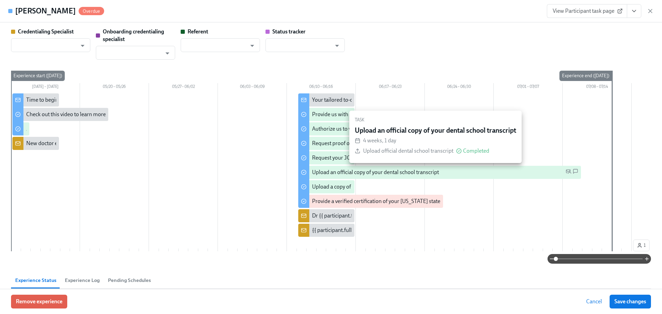 This screenshot has height=314, width=662. What do you see at coordinates (436, 120) in the screenshot?
I see `div: Task` at bounding box center [436, 120].